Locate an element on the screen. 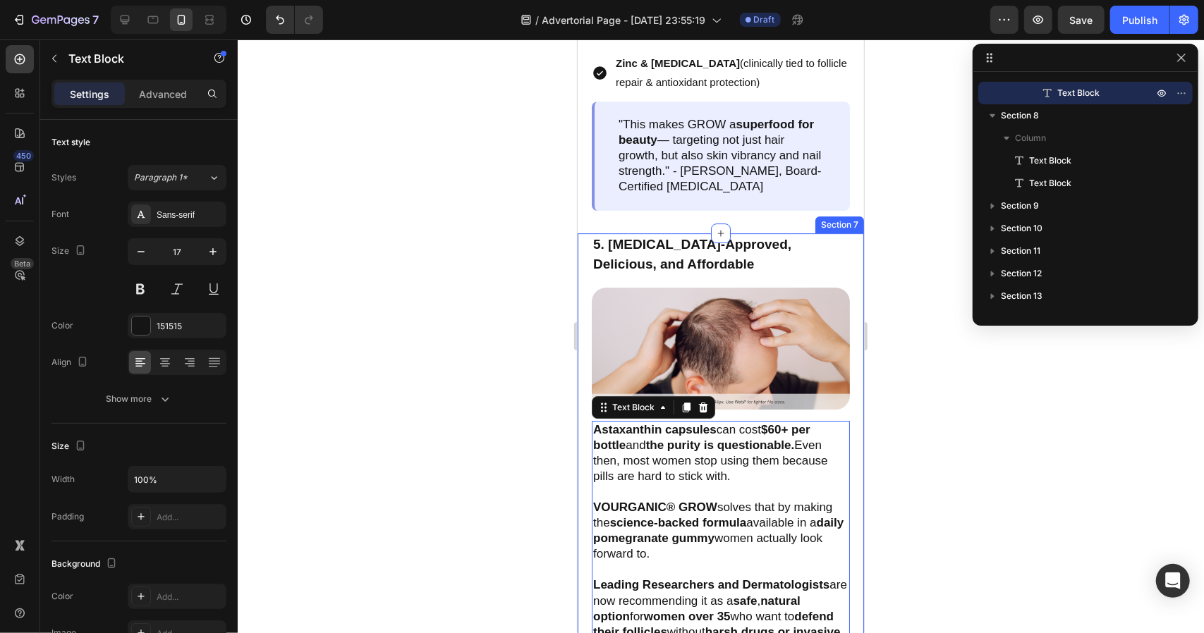 This screenshot has width=1204, height=633. strong: safe is located at coordinates (167, 561).